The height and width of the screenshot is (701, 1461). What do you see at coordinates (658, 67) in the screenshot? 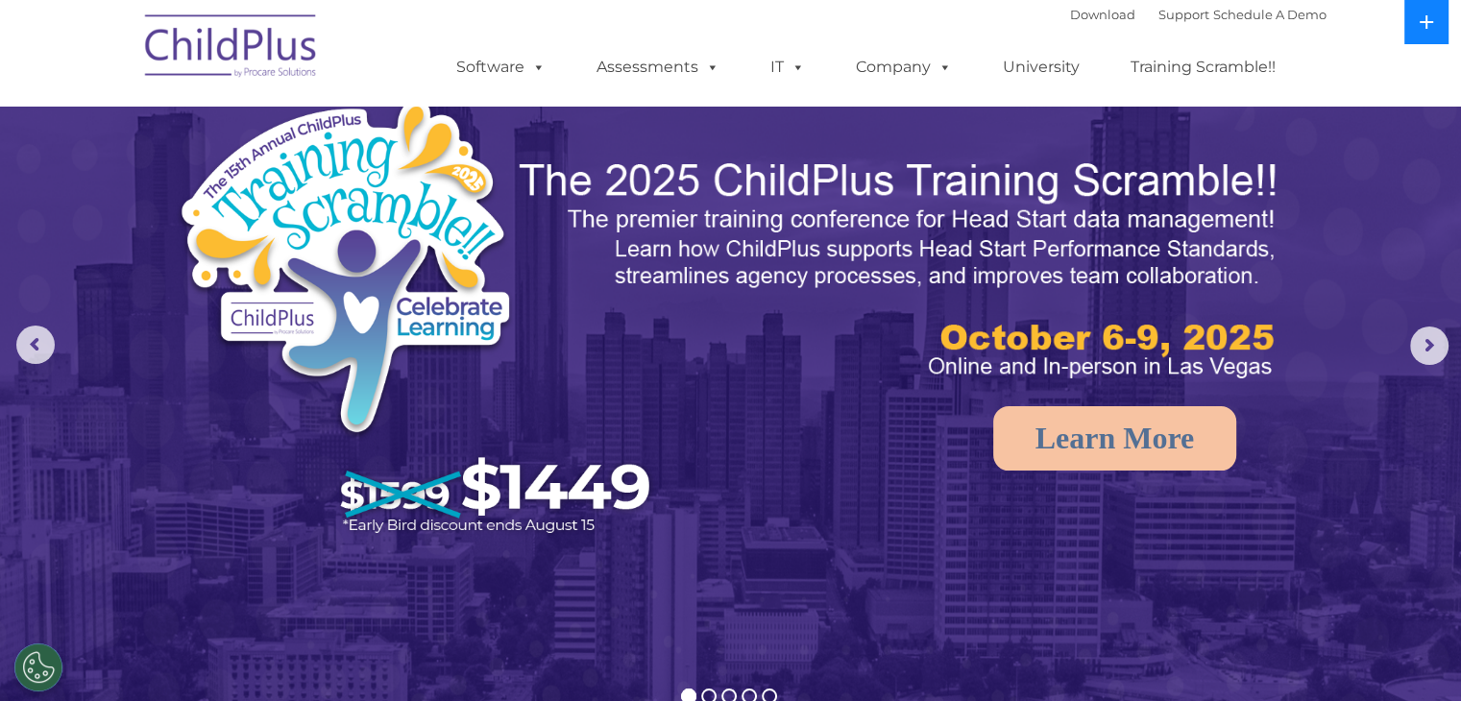
I see `a: Assessments` at bounding box center [658, 67].